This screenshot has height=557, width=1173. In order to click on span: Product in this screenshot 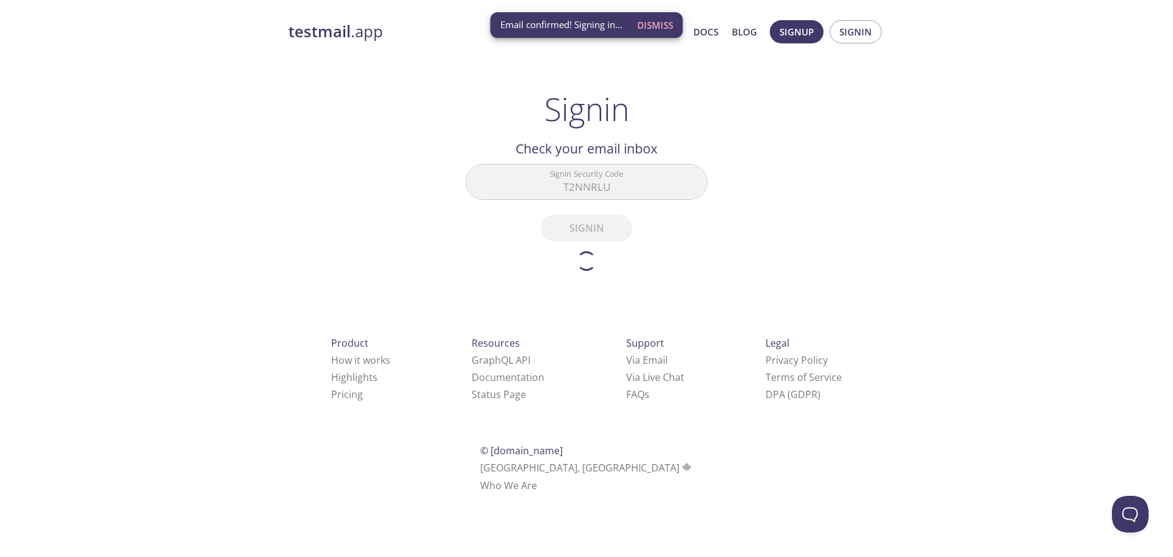, I will do `click(350, 343)`.